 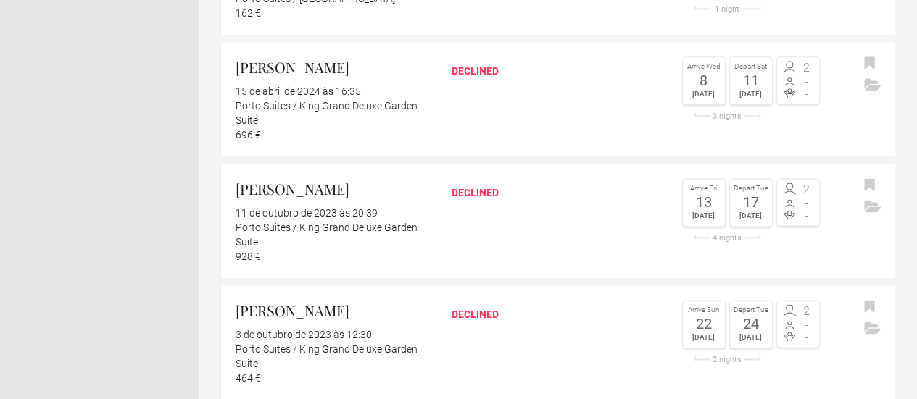 I want to click on div: 13, so click(x=704, y=202).